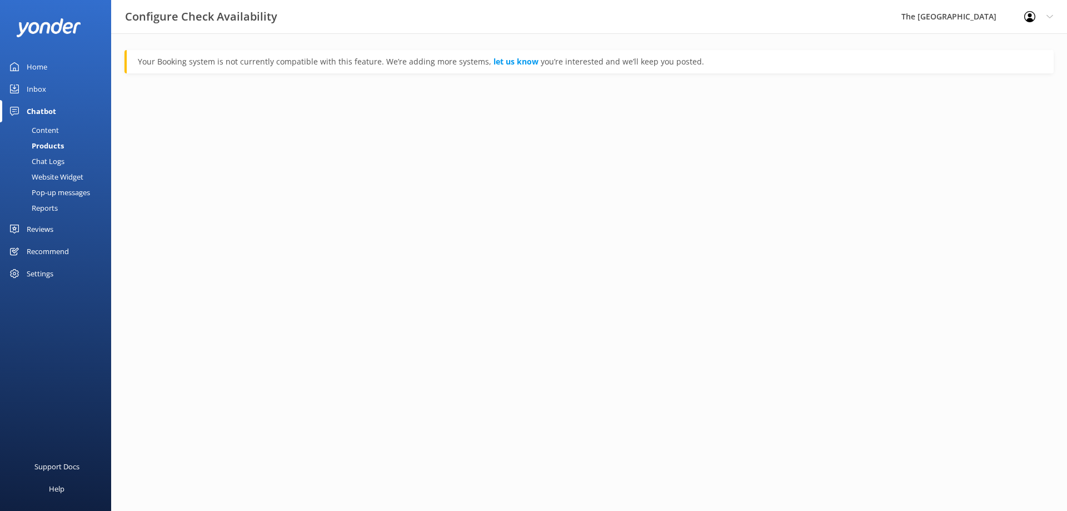 This screenshot has width=1067, height=511. I want to click on div: Home, so click(37, 67).